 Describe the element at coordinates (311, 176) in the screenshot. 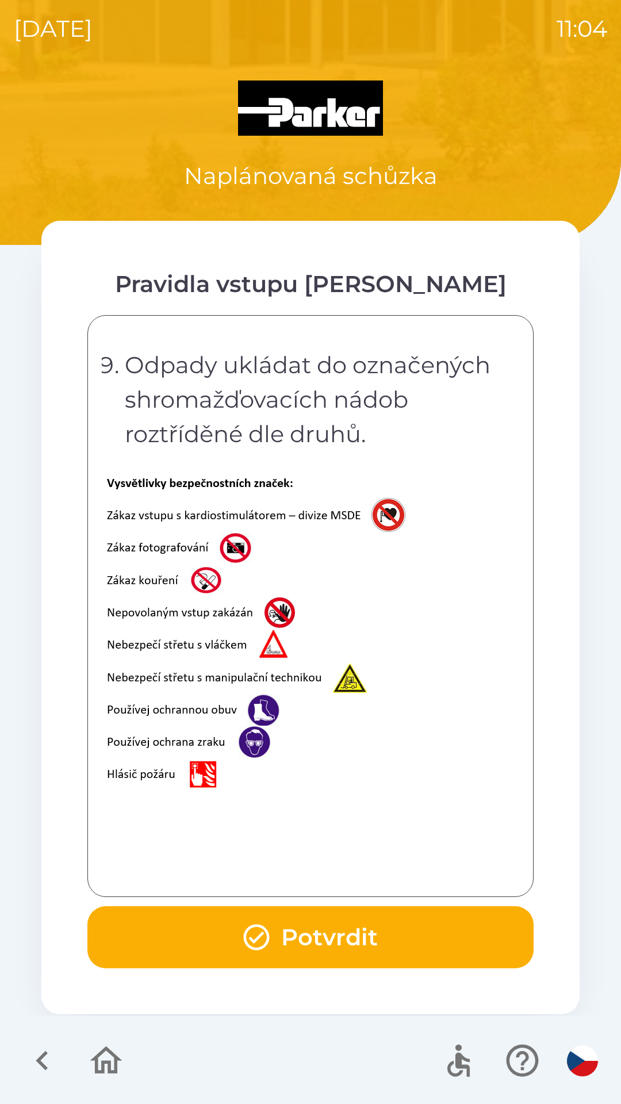

I see `p: Naplánovaná schůzka` at that location.